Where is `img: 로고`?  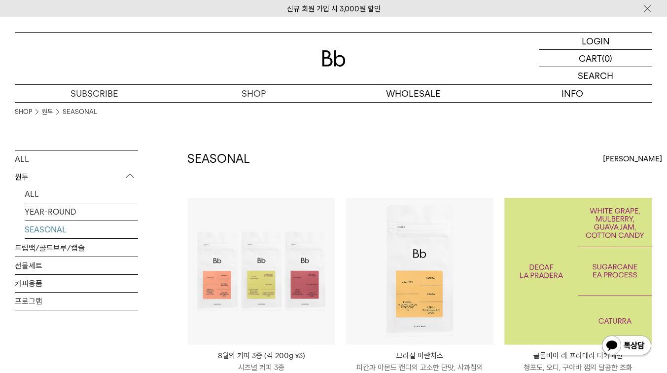
img: 로고 is located at coordinates (334, 58).